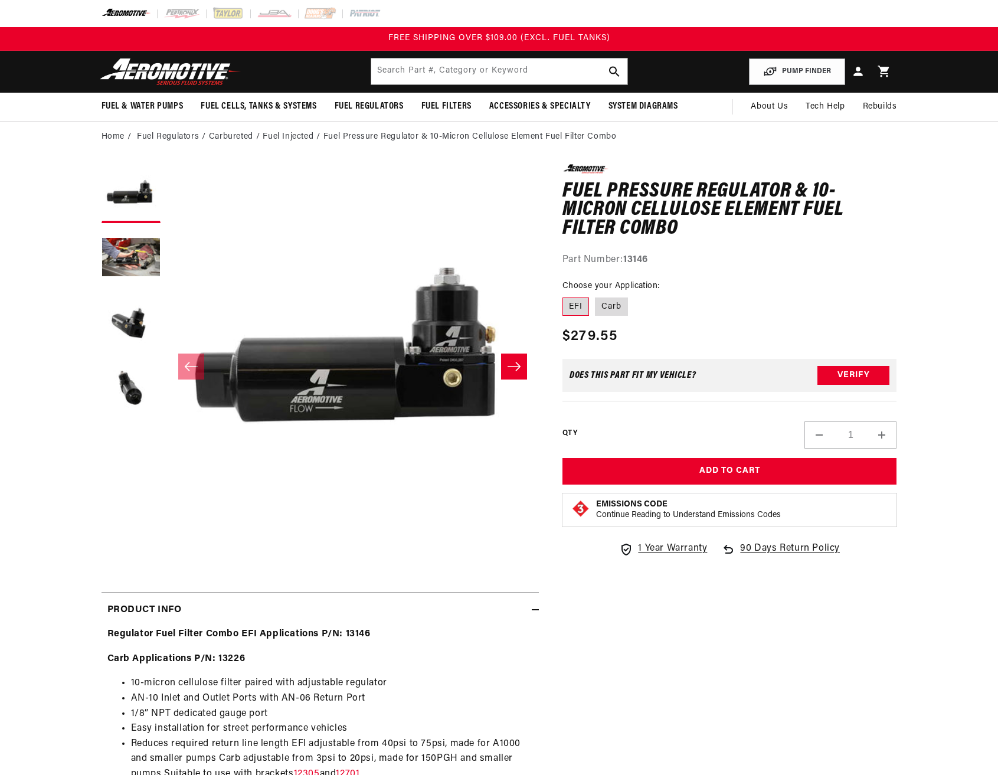  What do you see at coordinates (131, 193) in the screenshot?
I see `button: Load image 1 in gallery view` at bounding box center [131, 193].